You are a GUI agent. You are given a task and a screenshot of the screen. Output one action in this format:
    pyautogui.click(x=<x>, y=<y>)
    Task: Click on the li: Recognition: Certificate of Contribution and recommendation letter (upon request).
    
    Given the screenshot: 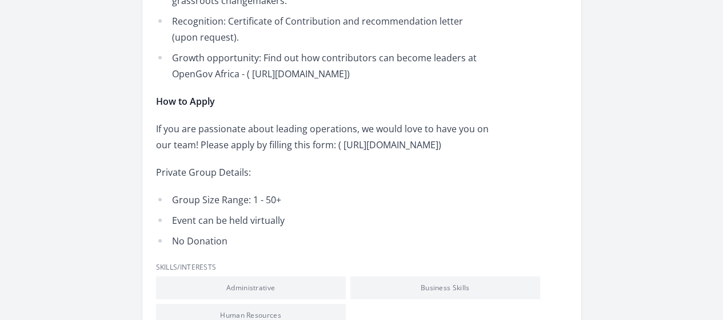 What is the action you would take?
    pyautogui.click(x=323, y=29)
    